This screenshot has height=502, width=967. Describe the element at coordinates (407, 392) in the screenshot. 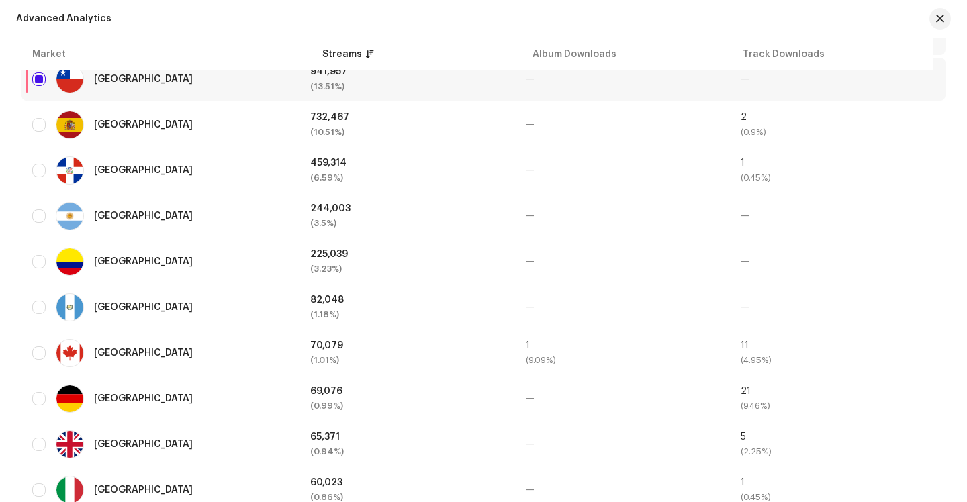

I see `div: 69,076` at that location.